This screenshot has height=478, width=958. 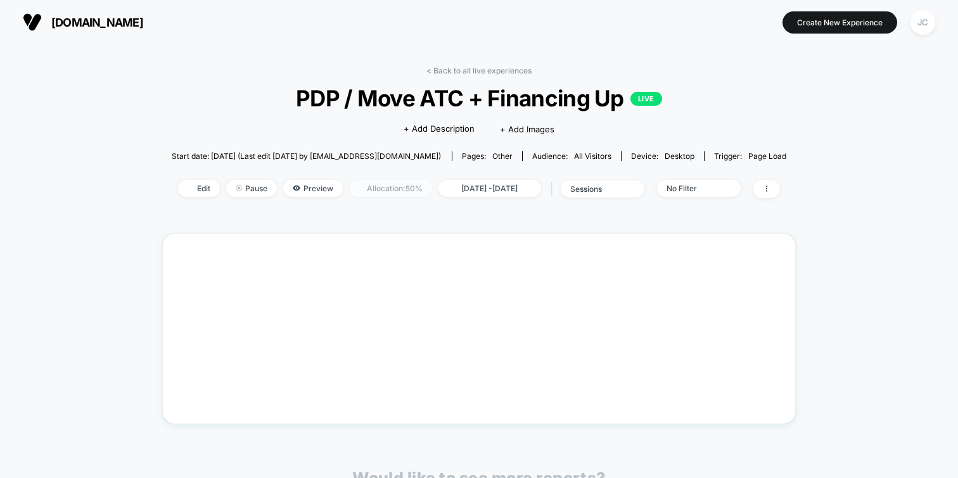 What do you see at coordinates (439, 129) in the screenshot?
I see `span: + Add Description` at bounding box center [439, 129].